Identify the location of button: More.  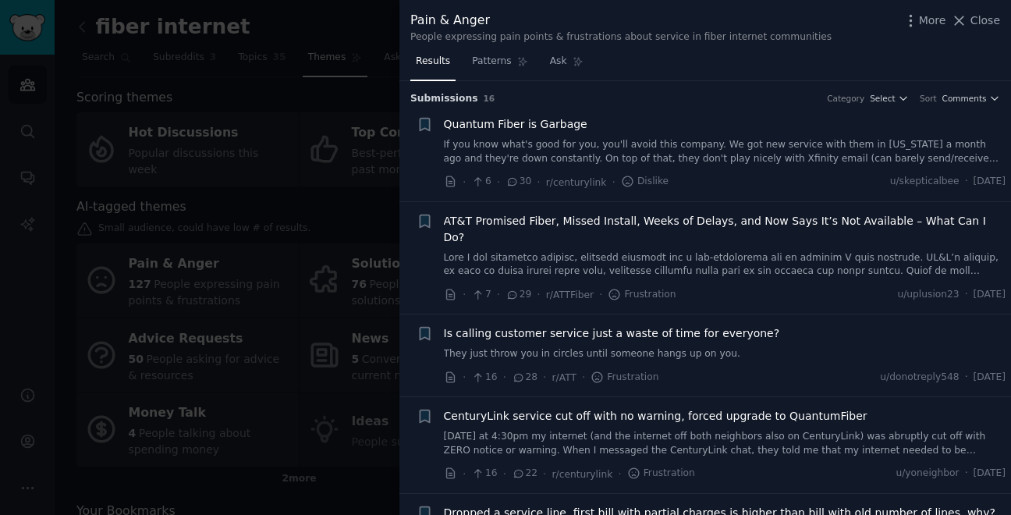
(925, 20).